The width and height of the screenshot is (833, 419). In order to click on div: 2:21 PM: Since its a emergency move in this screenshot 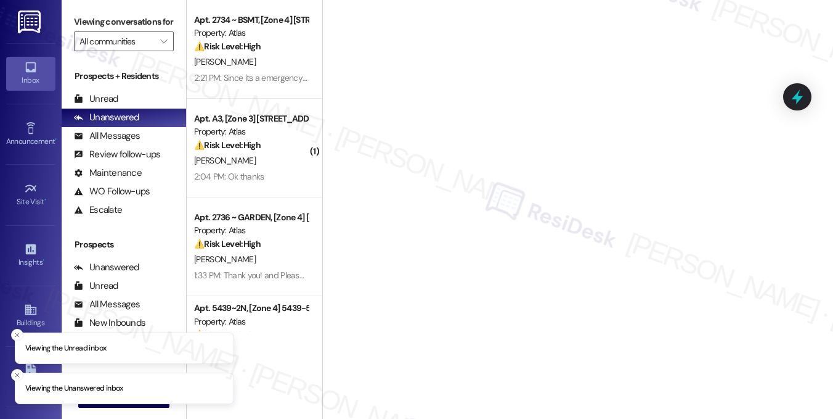, I will do `click(260, 78)`.